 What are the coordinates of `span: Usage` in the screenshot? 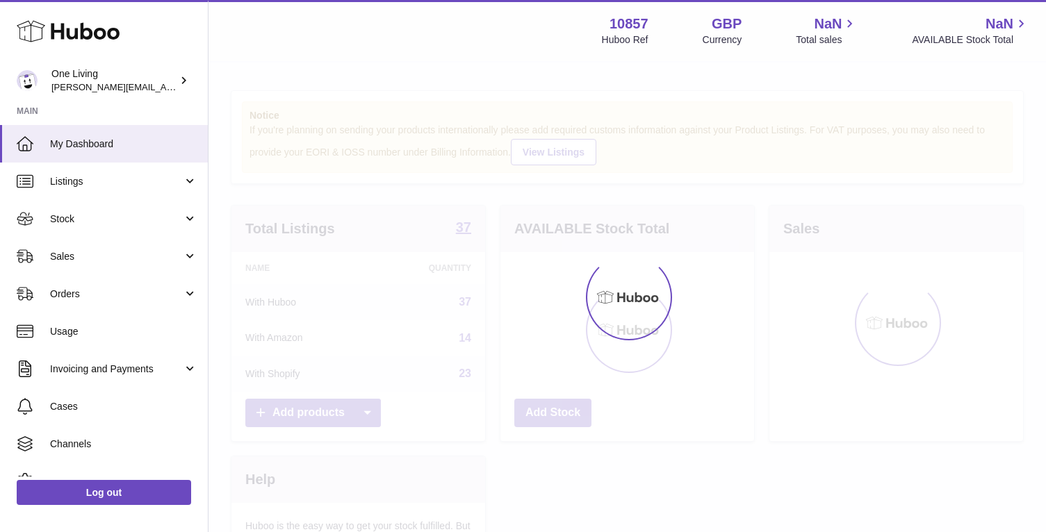 It's located at (124, 331).